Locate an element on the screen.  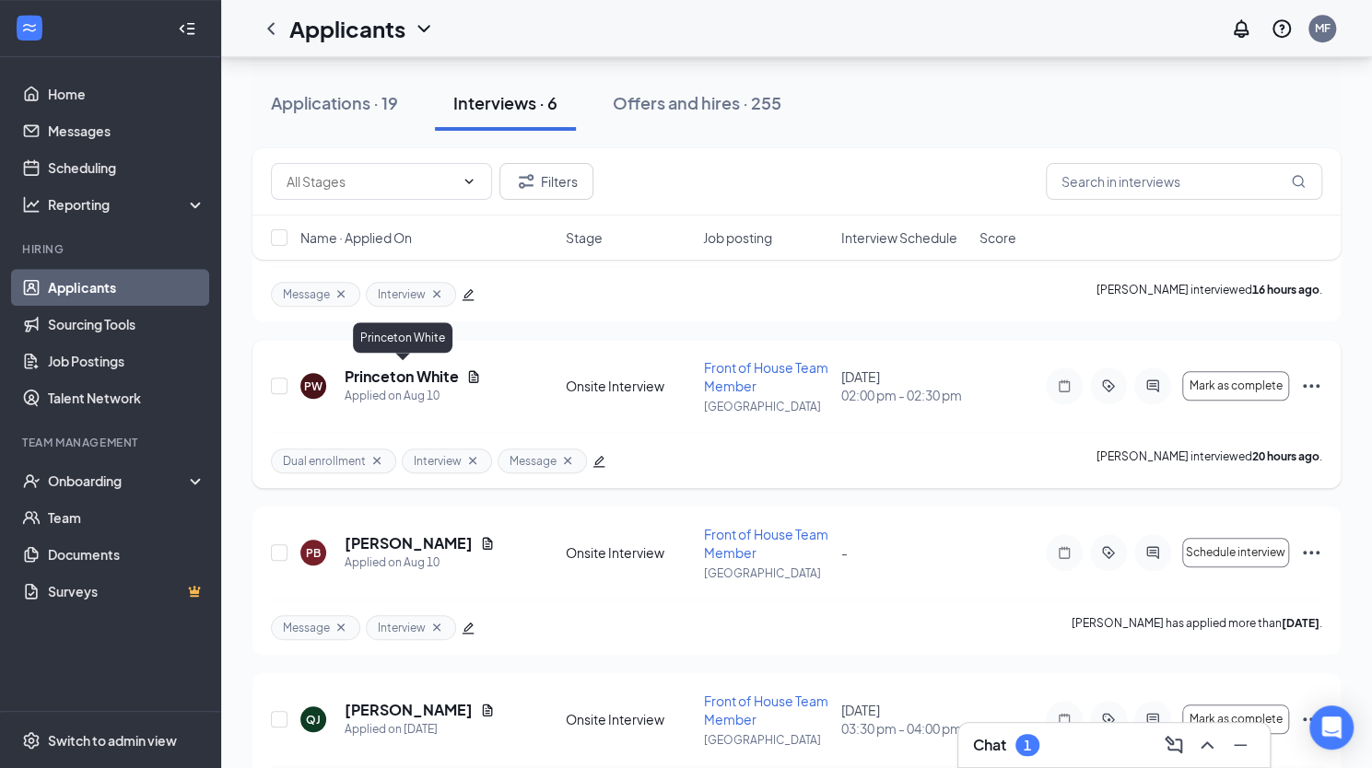
button: Filter Filters is located at coordinates (546, 181).